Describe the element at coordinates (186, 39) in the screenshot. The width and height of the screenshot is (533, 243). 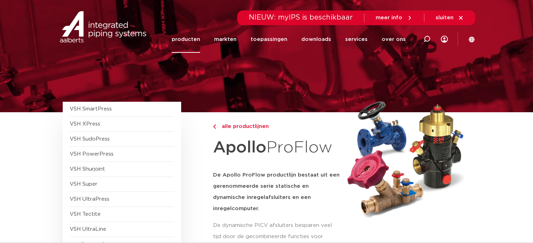
I see `a: producten` at that location.